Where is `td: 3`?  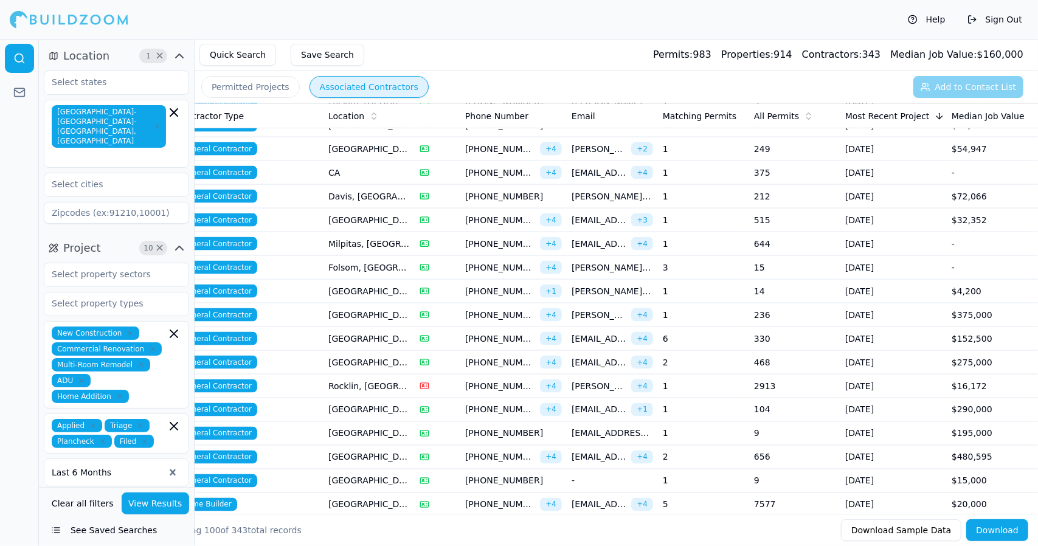
td: 3 is located at coordinates (704, 268).